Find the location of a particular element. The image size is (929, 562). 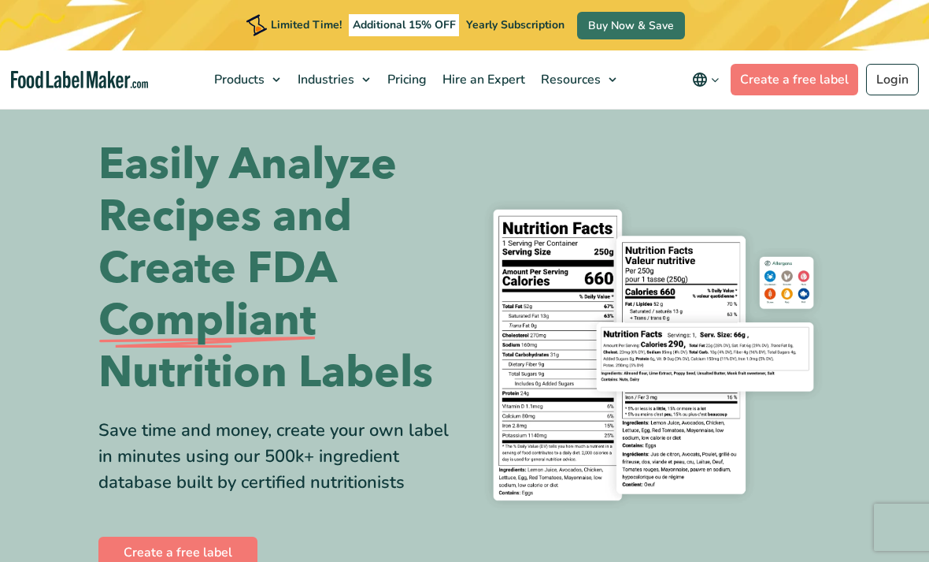

a: Create a free label is located at coordinates (795, 80).